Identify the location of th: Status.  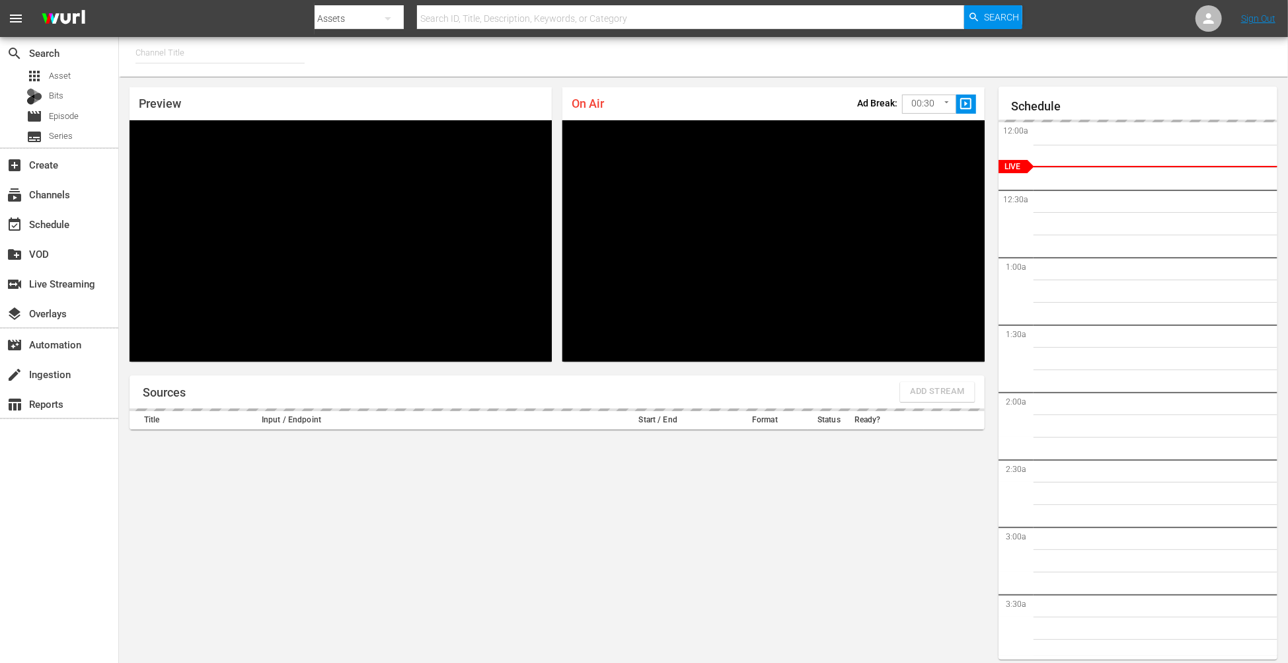
(829, 420).